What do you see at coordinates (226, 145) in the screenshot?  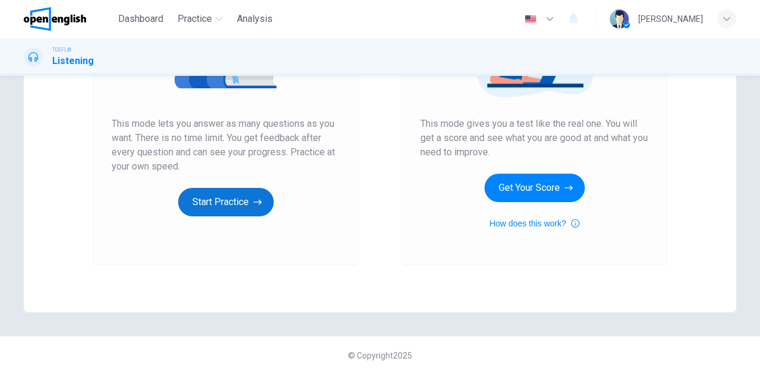 I see `span: This mode lets you answer as many questions as you want. There is no time limit. You get feedback...` at bounding box center [226, 145].